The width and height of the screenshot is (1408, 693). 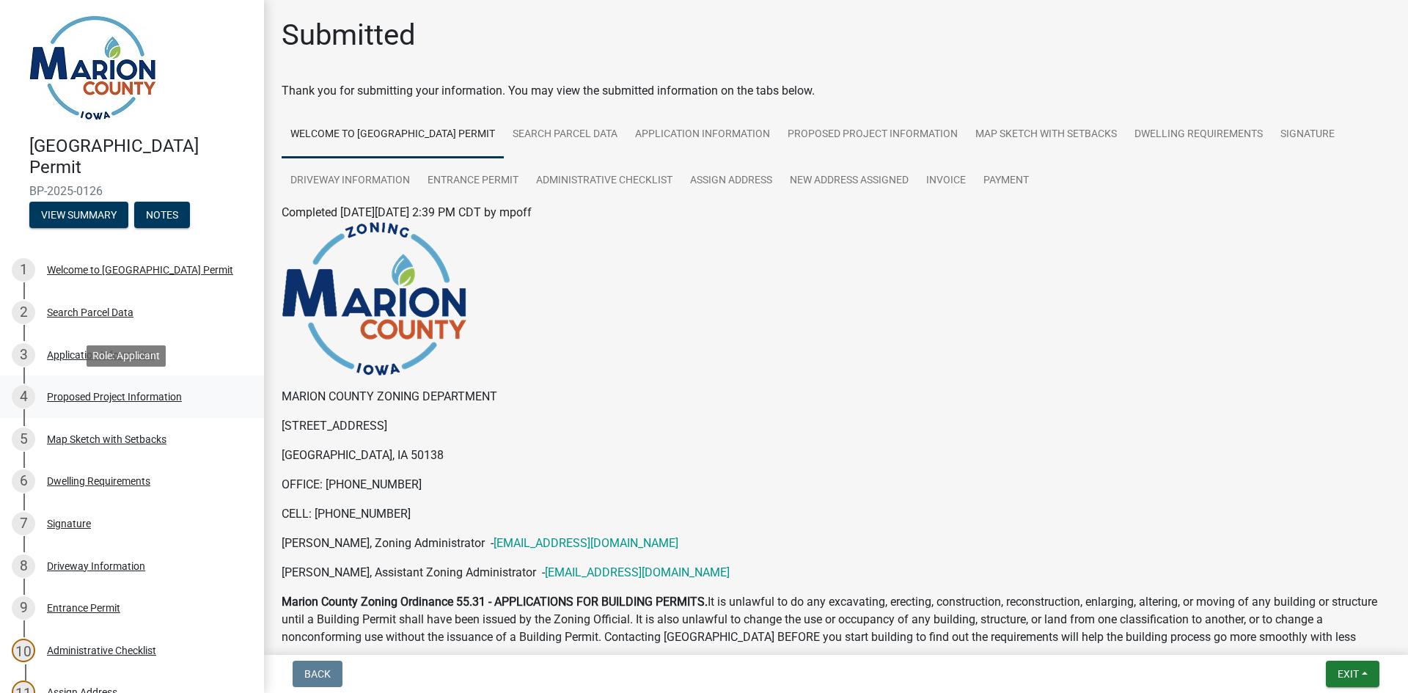 What do you see at coordinates (23, 608) in the screenshot?
I see `div: 9` at bounding box center [23, 608].